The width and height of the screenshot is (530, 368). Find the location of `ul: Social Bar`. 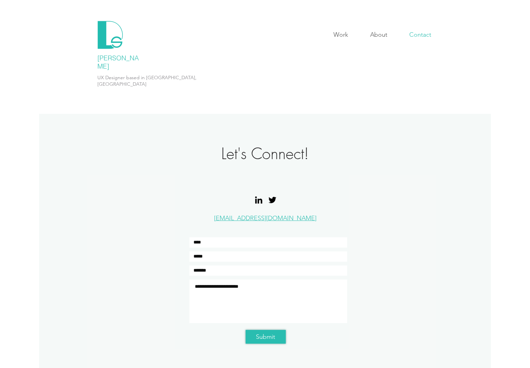

ul: Social Bar is located at coordinates (266, 200).